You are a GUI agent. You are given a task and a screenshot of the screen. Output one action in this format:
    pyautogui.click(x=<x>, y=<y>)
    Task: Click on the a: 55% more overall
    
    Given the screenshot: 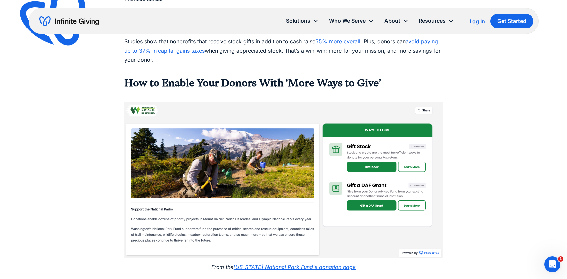 What is the action you would take?
    pyautogui.click(x=338, y=41)
    